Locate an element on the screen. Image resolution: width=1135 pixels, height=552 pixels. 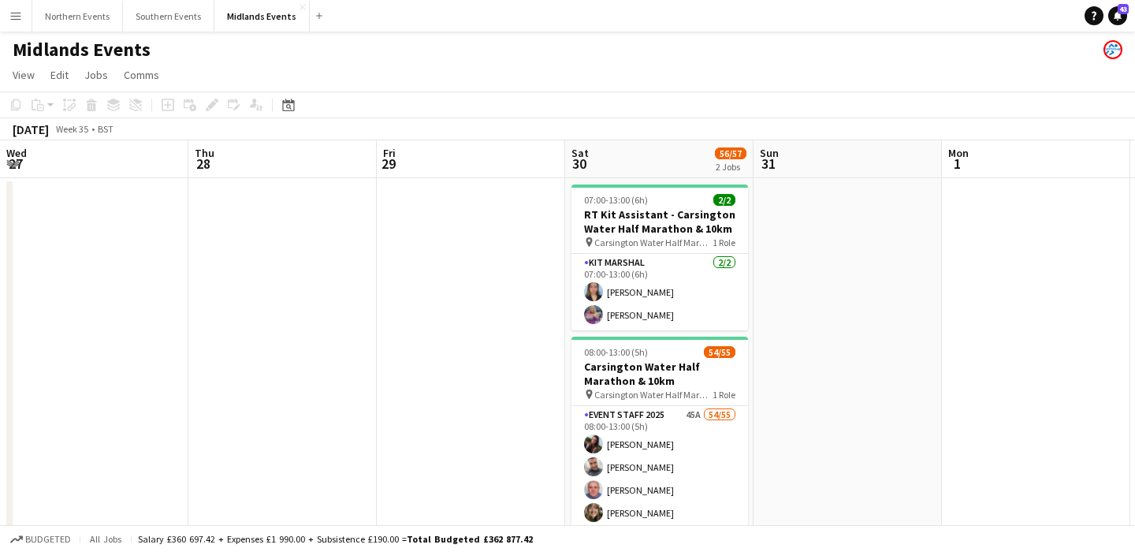
span: 27 is located at coordinates (15, 163).